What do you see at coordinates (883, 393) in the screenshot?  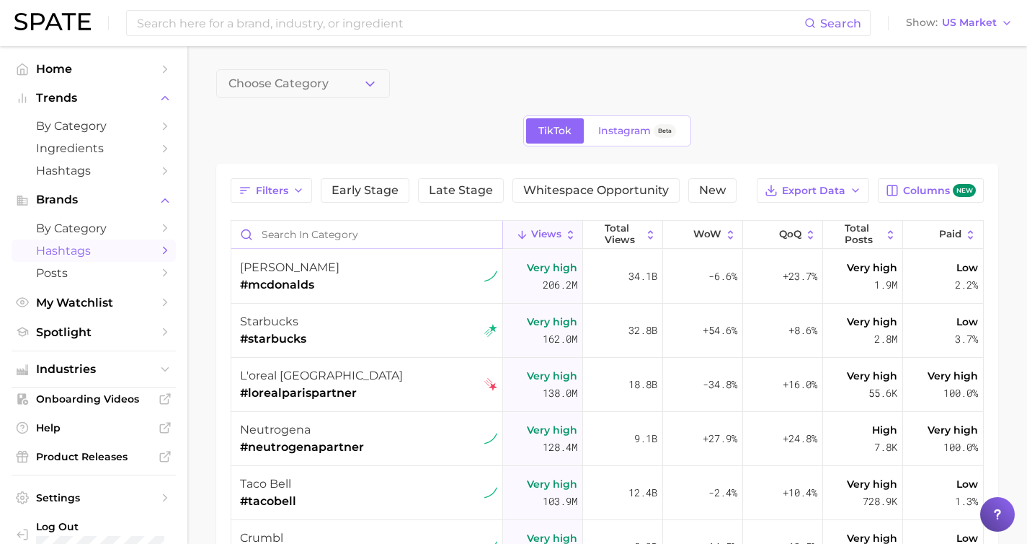 I see `span: 55.6k` at bounding box center [883, 393].